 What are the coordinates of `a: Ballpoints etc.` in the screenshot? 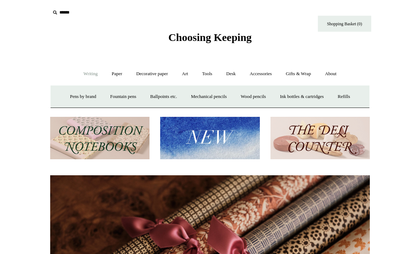 It's located at (163, 96).